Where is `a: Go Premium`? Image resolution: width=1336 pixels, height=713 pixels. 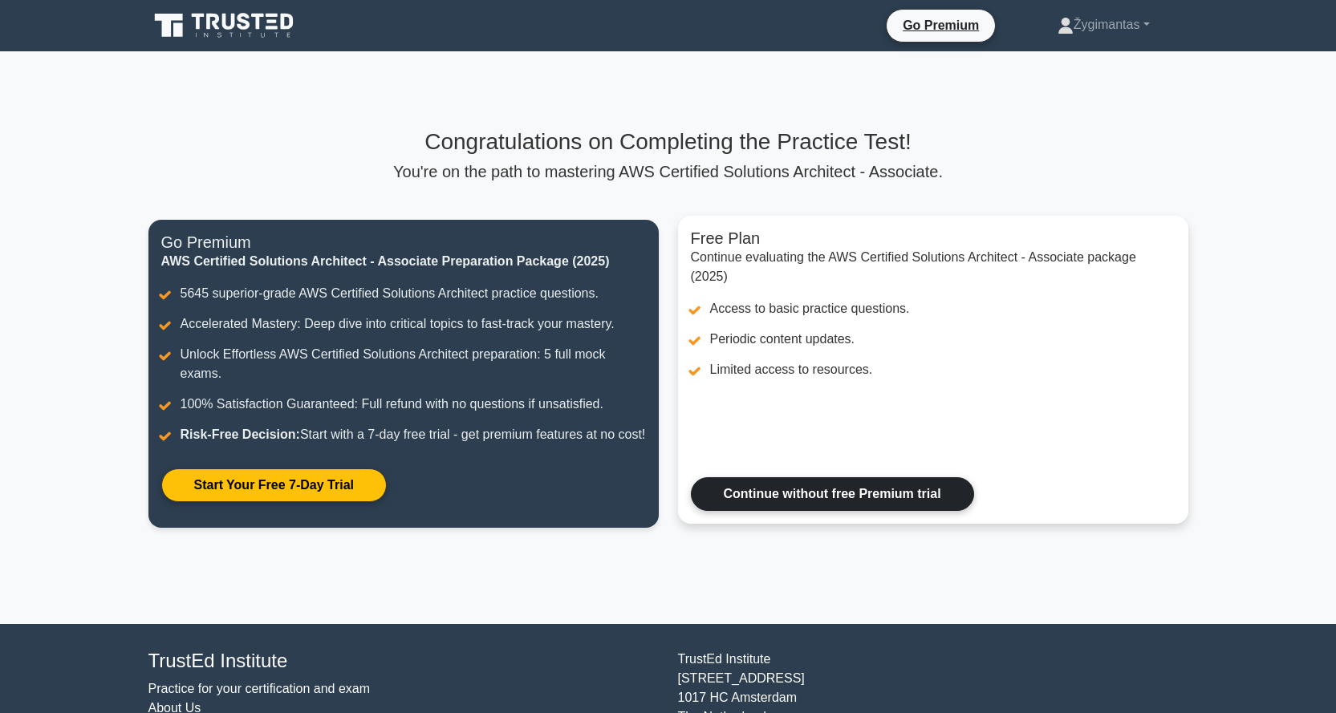
a: Go Premium is located at coordinates (940, 25).